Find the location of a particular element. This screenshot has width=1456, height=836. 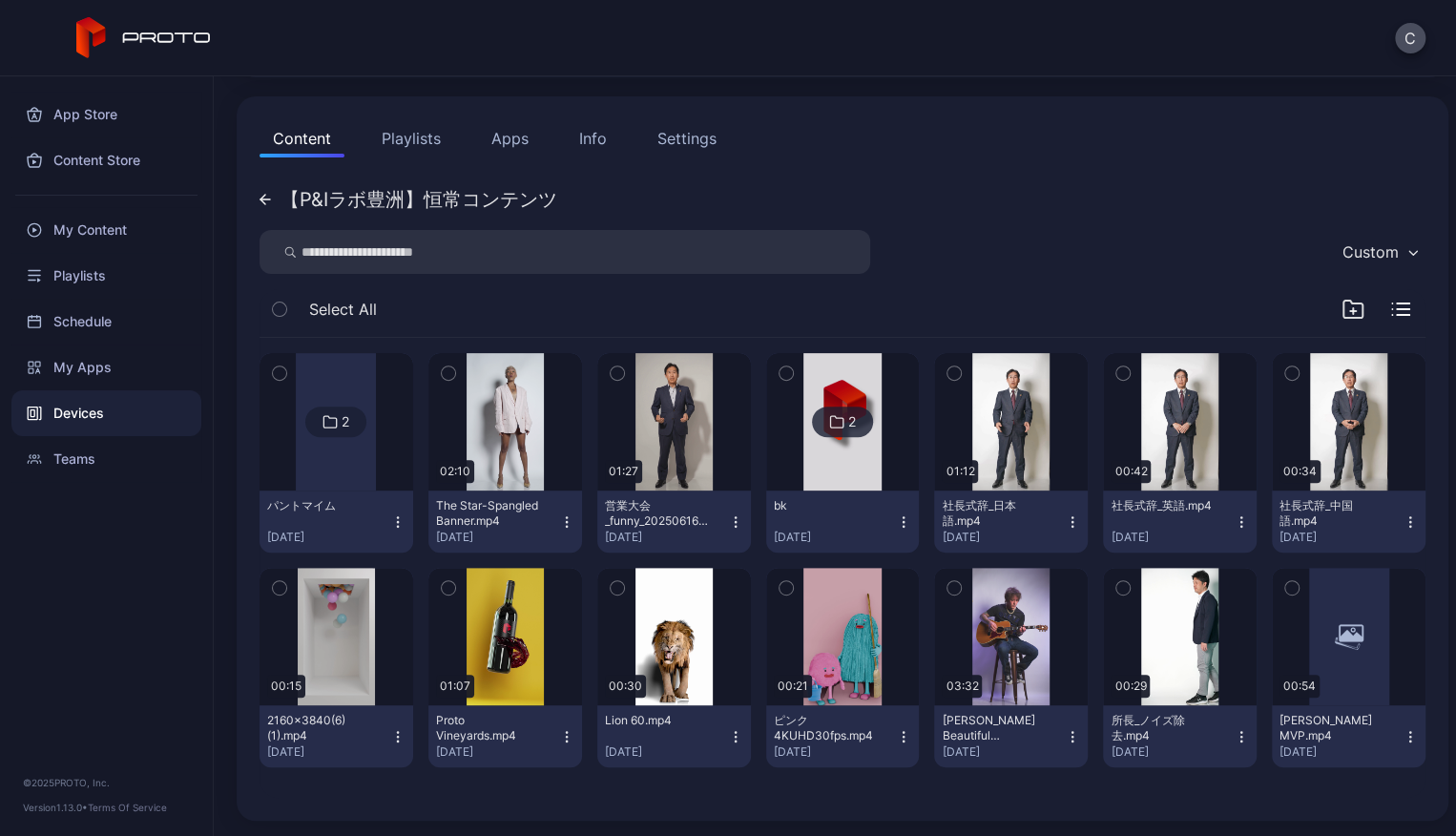

a: My Content is located at coordinates (106, 230).